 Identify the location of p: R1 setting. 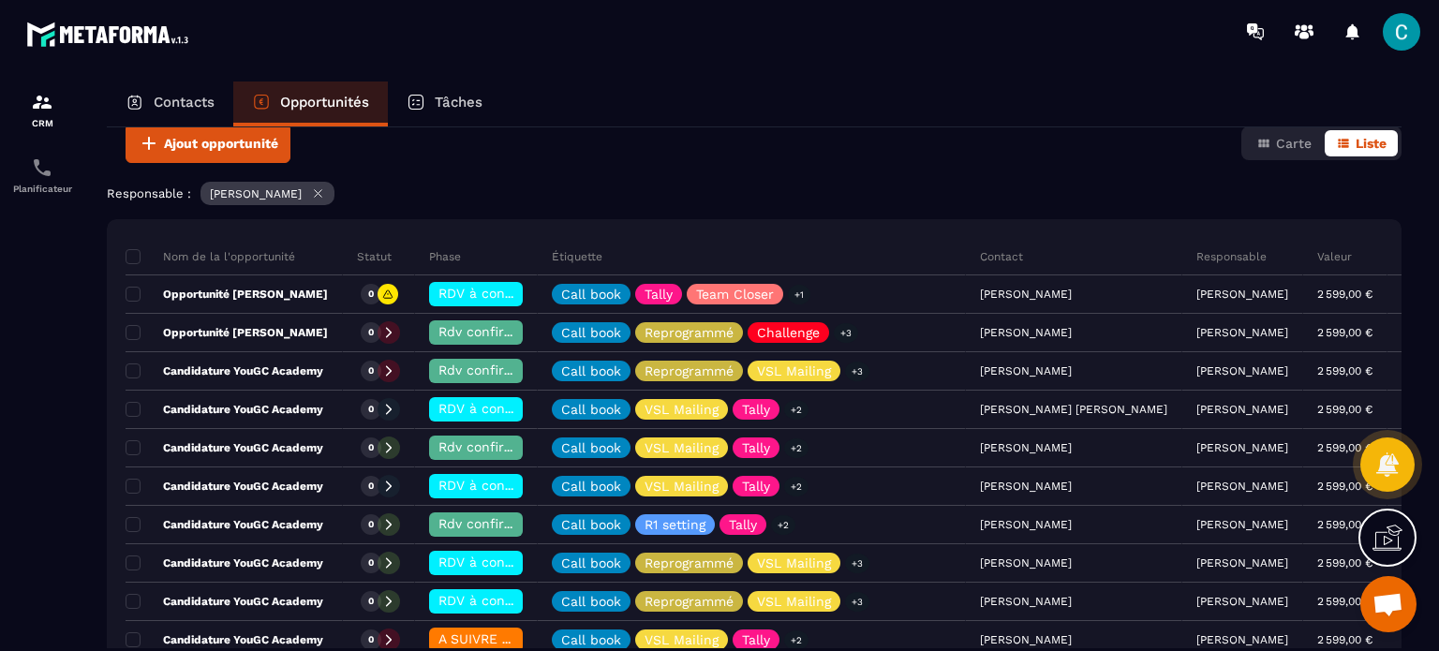
(675, 525).